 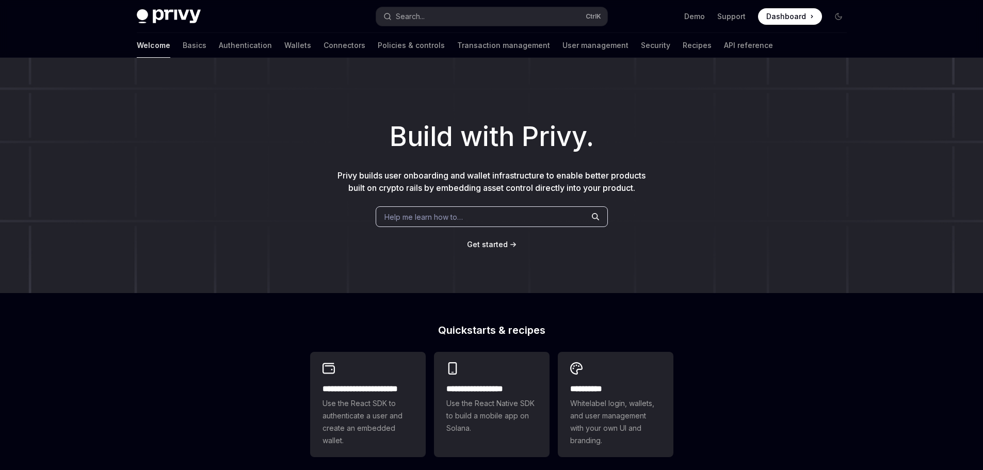 I want to click on a: Demo, so click(x=695, y=17).